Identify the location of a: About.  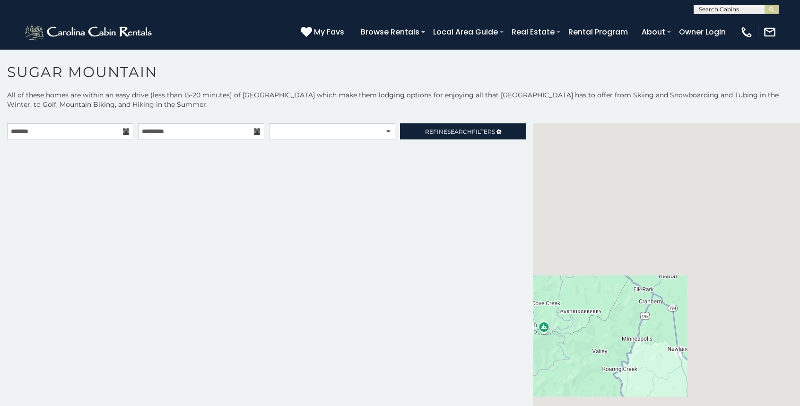
(654, 32).